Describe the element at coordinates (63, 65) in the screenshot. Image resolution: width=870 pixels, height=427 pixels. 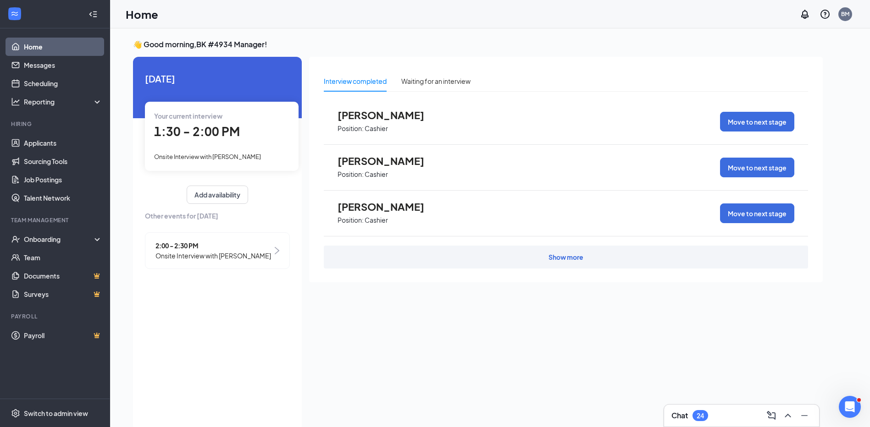
I see `a: Messages` at that location.